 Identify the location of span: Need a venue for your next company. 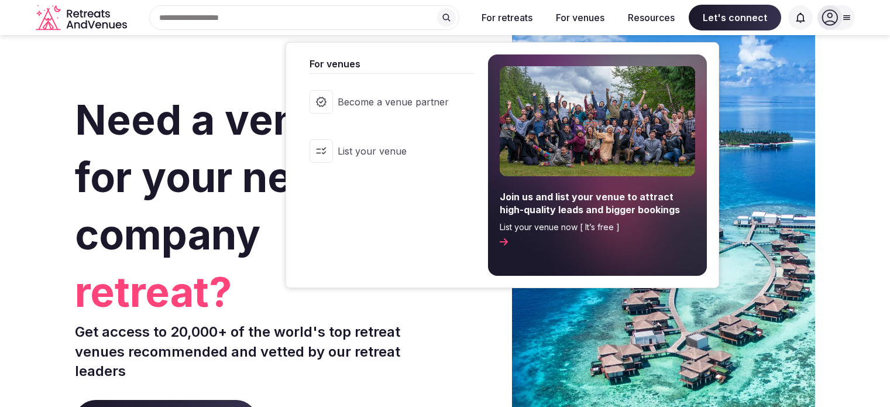
(211, 177).